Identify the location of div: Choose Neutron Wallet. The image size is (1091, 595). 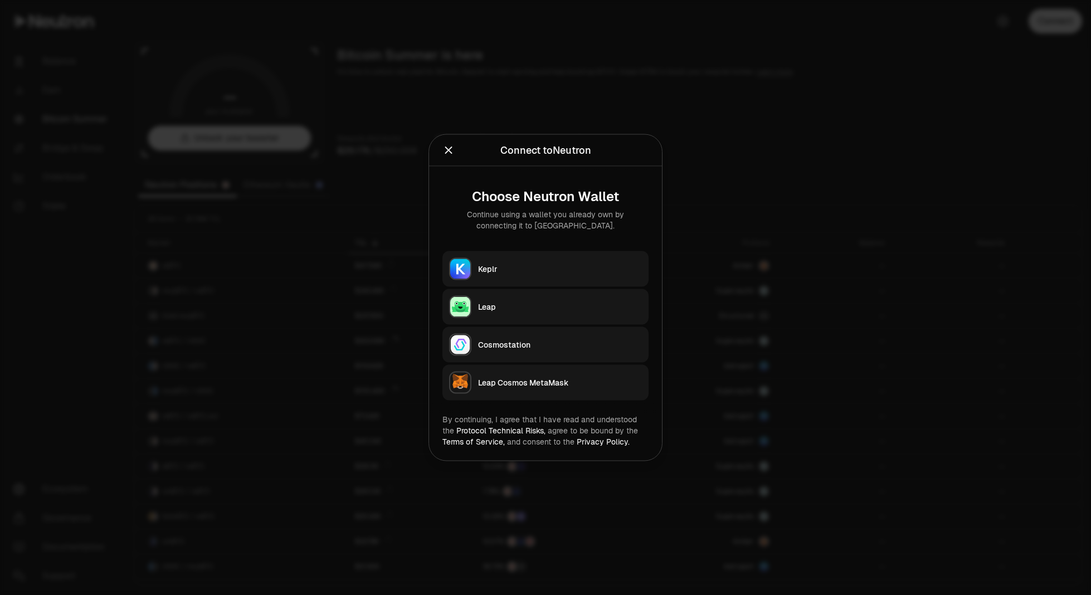
(546, 197).